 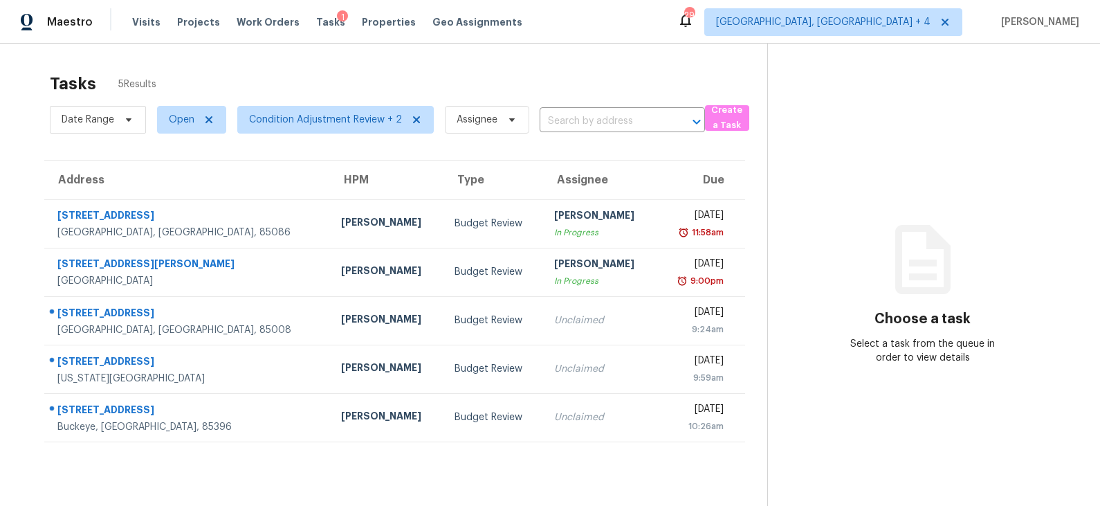 What do you see at coordinates (923, 351) in the screenshot?
I see `div: Select a task from the queue in order to view details` at bounding box center [923, 351].